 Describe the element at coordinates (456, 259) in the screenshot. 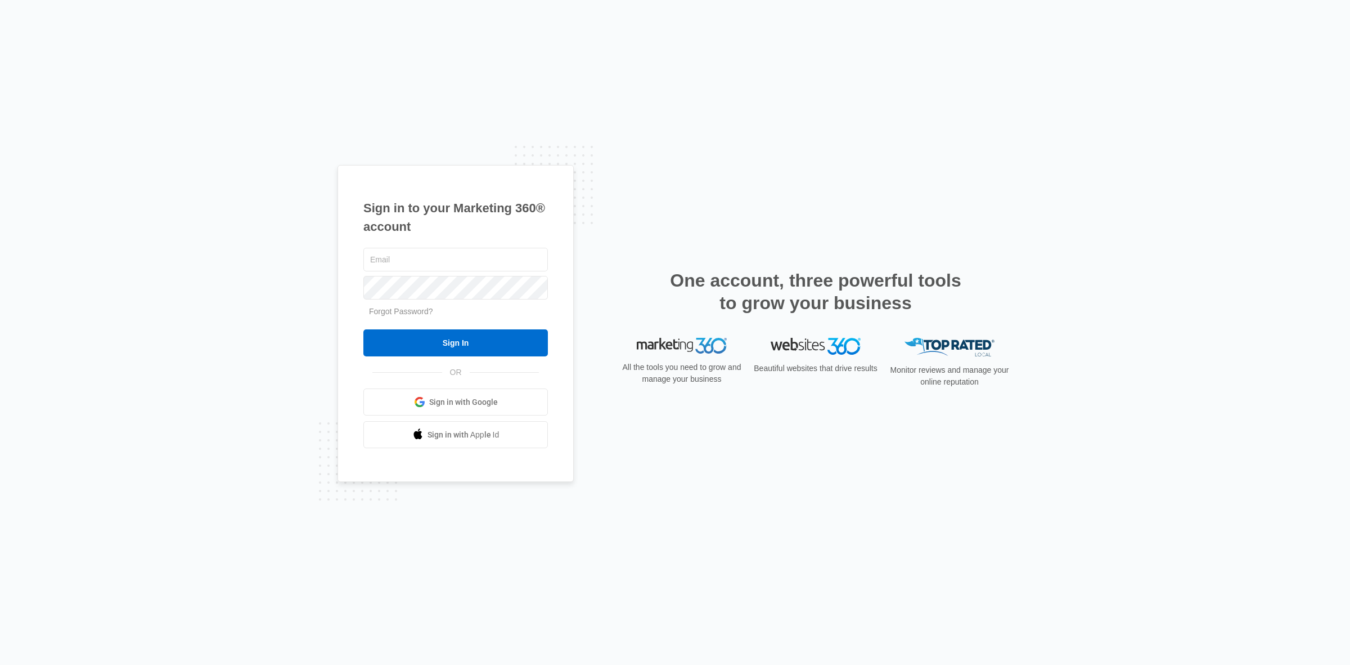

I see `input: Email` at that location.